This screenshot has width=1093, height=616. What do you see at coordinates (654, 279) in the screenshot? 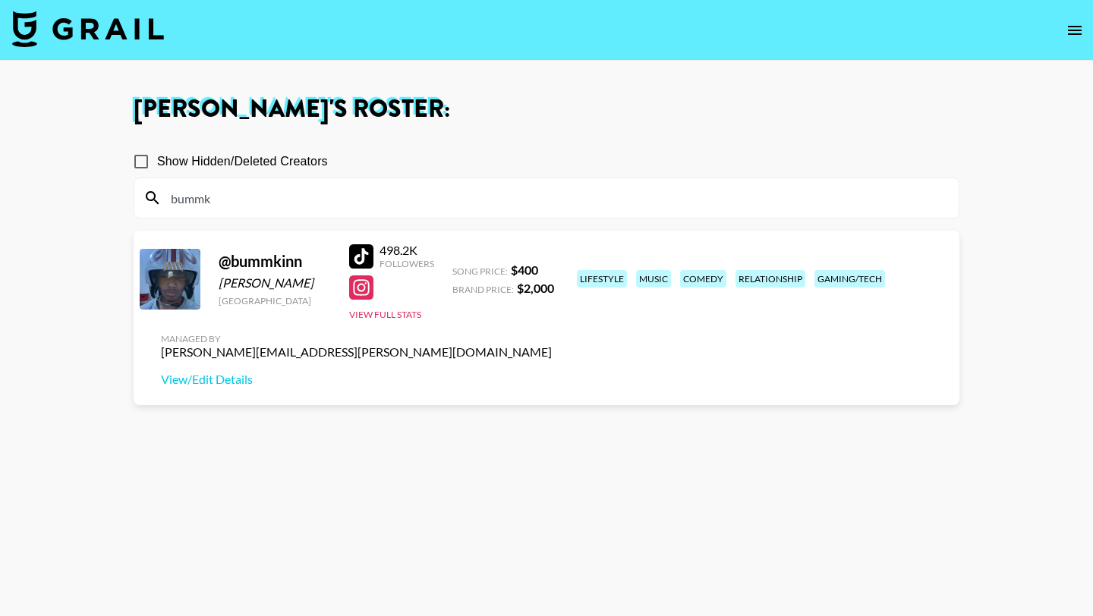
I see `div: music` at bounding box center [654, 279].